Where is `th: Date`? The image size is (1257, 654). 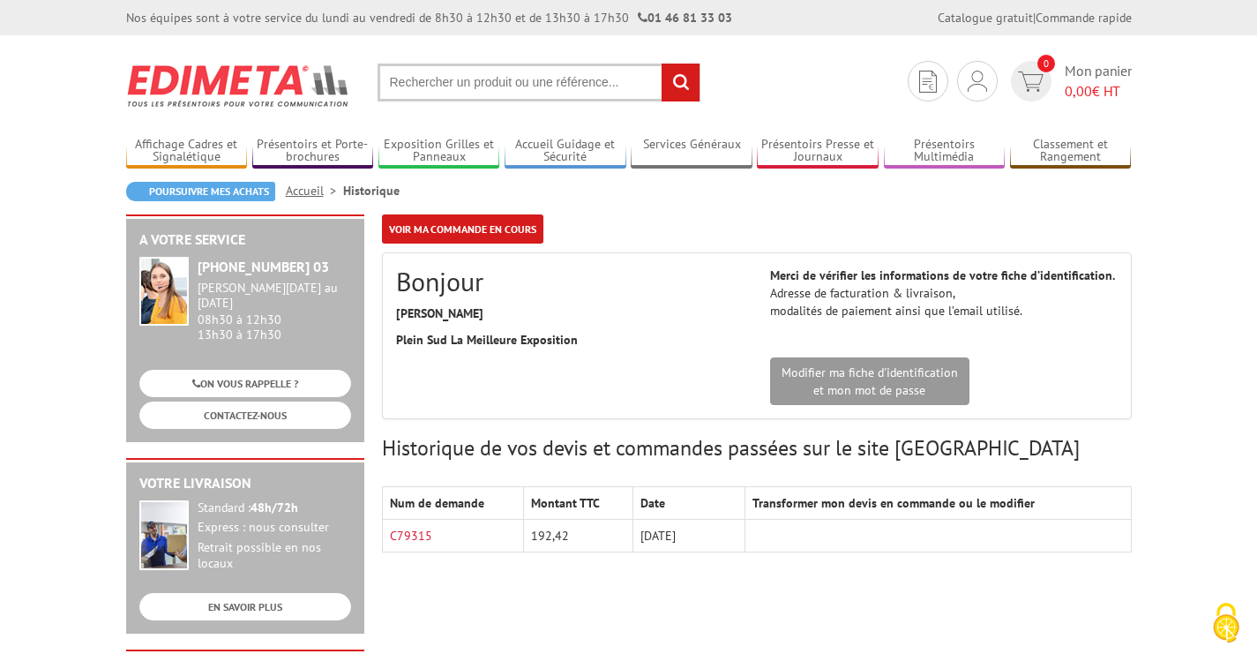 th: Date is located at coordinates (688, 503).